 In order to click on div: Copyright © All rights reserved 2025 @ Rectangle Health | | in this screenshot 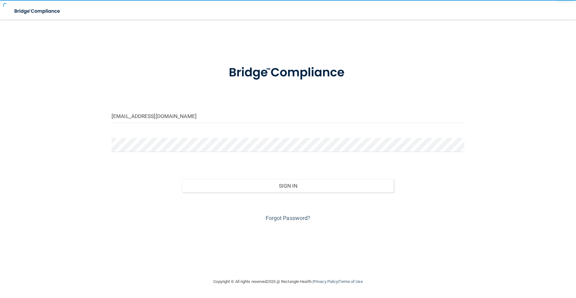, I will do `click(288, 281)`.